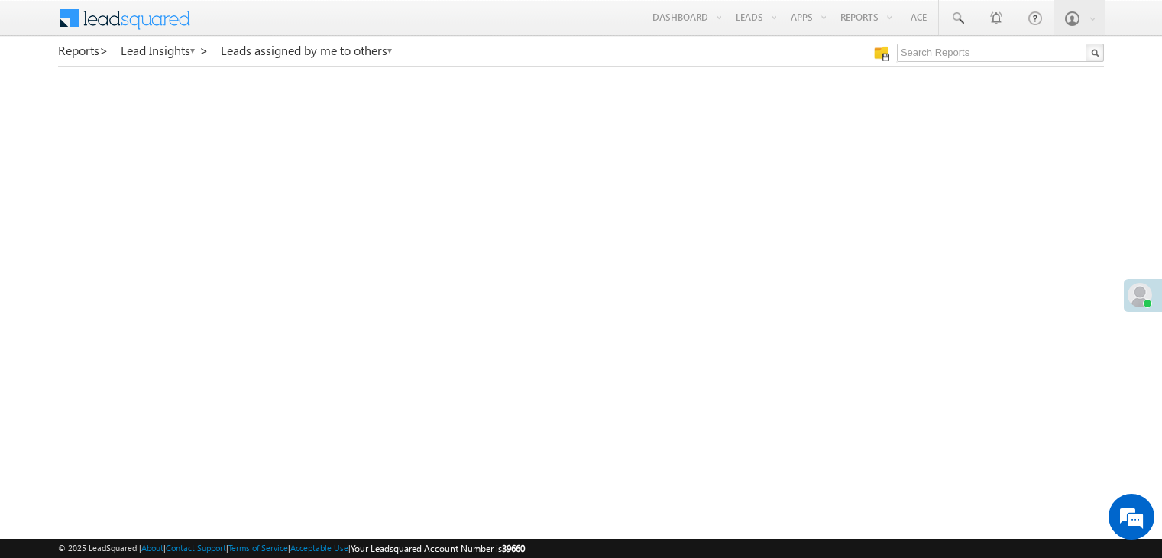 This screenshot has height=558, width=1162. What do you see at coordinates (83, 50) in the screenshot?
I see `a: Reports>` at bounding box center [83, 50].